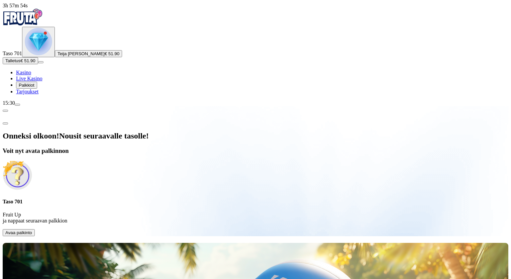 The height and width of the screenshot is (279, 511). Describe the element at coordinates (26, 85) in the screenshot. I see `button: Palkkiot` at that location.